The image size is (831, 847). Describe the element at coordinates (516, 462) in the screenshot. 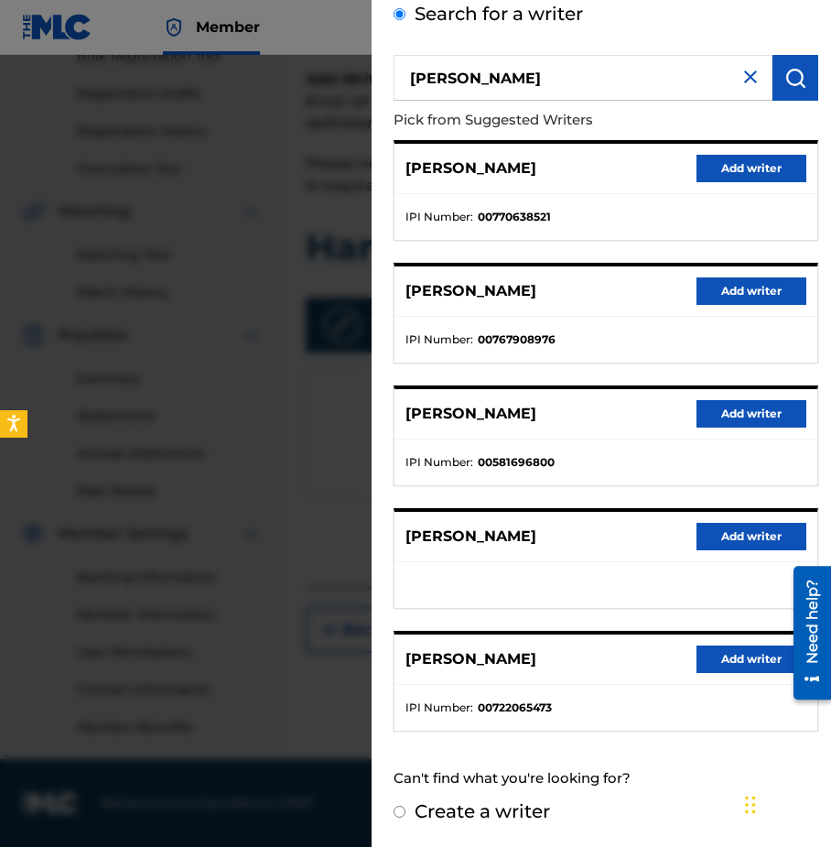

I see `strong: 00581696800` at that location.